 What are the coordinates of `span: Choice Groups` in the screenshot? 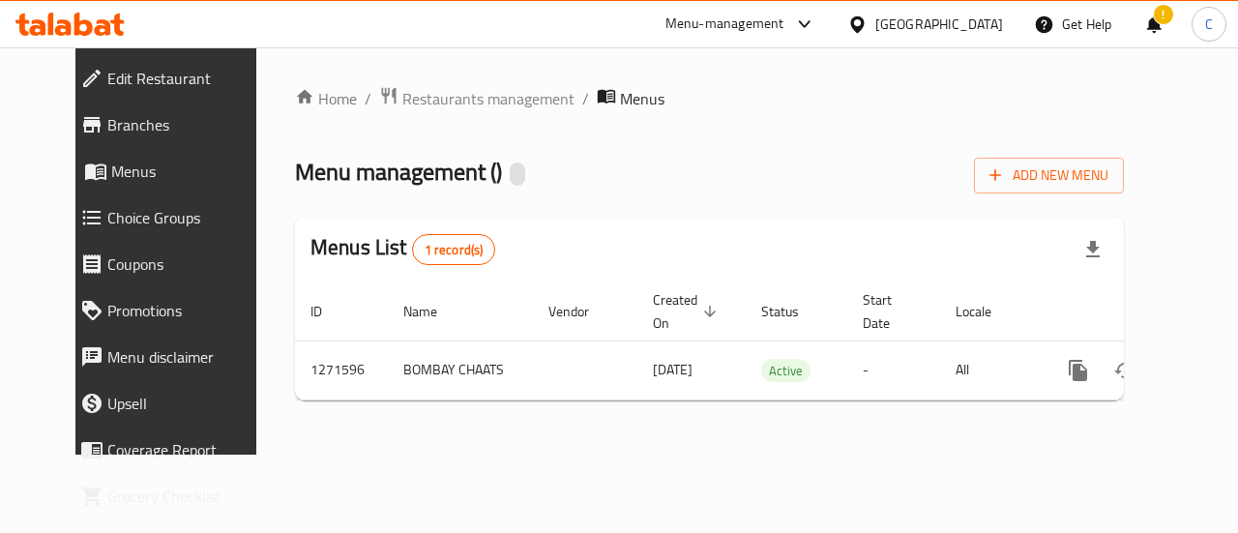 It's located at (187, 218).